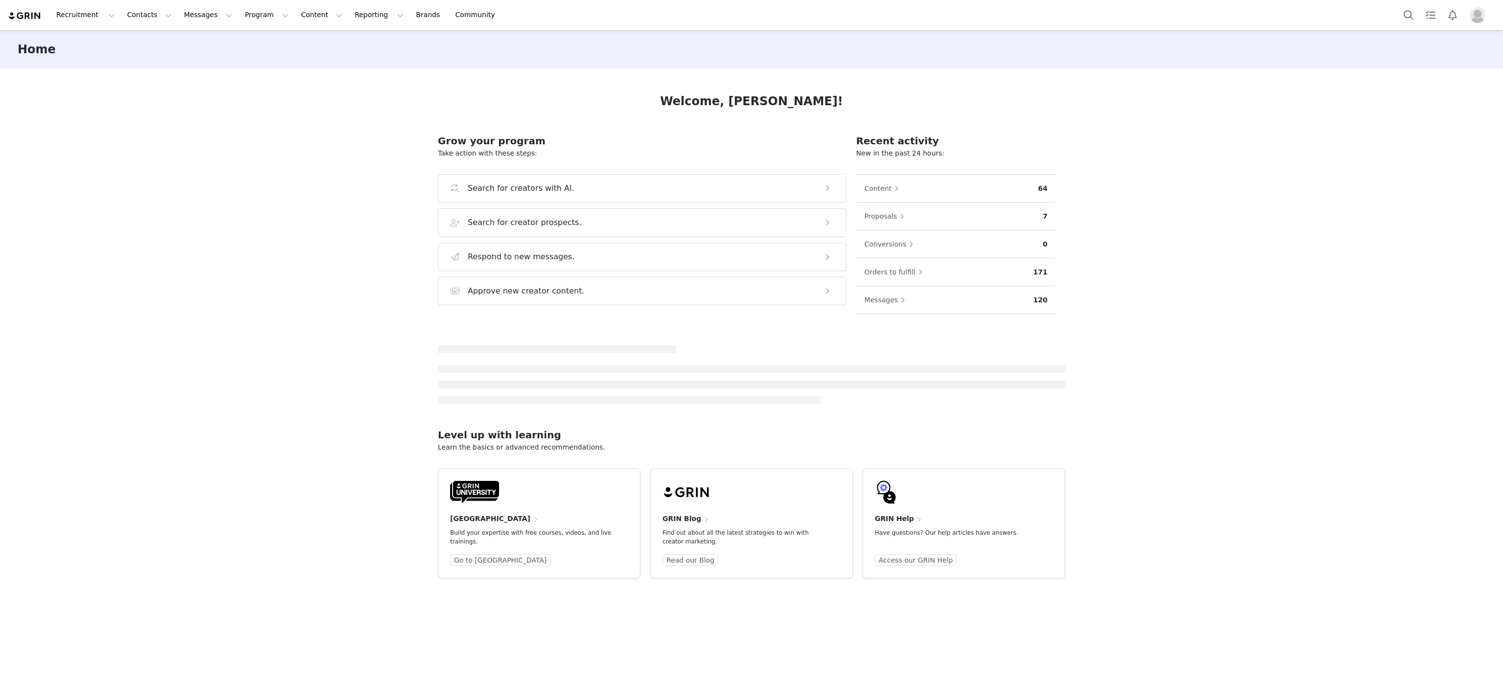  Describe the element at coordinates (886, 216) in the screenshot. I see `button: Proposals` at that location.